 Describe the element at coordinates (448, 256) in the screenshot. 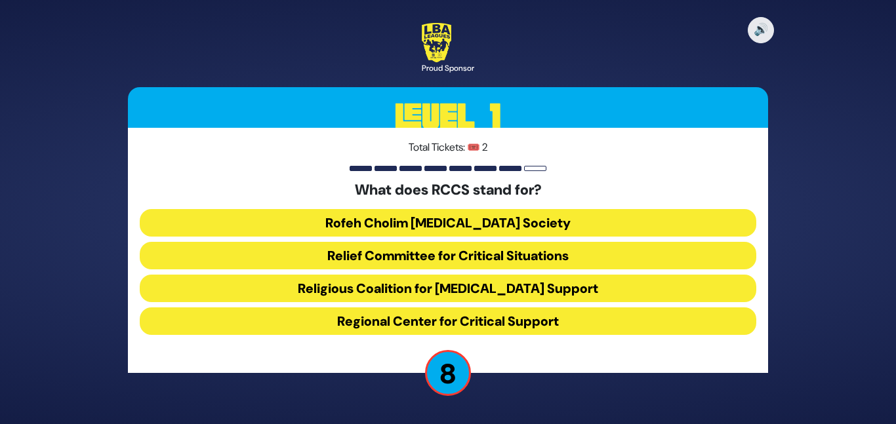

I see `button: Relief Committee for Critical Situations` at that location.